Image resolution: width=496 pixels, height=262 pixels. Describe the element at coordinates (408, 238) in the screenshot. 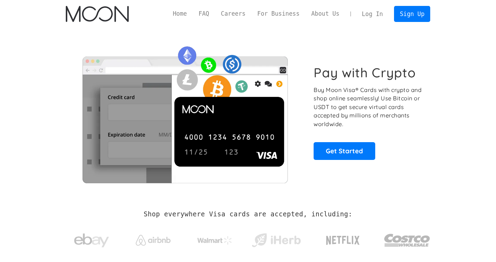

I see `a: Costco` at that location.